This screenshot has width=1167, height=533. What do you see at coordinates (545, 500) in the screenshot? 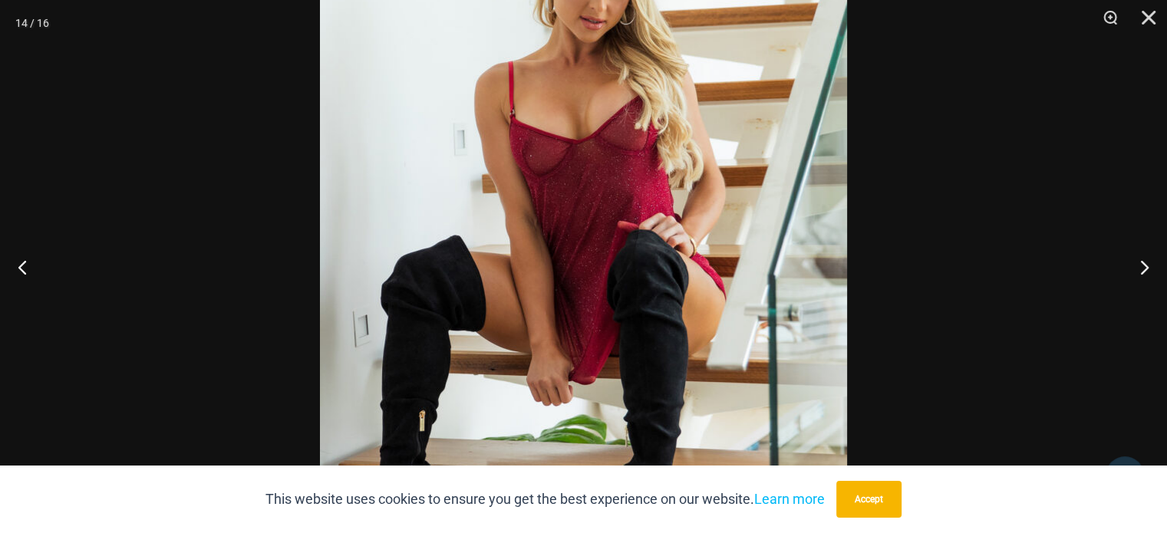
I see `p: This website uses cookies to ensure you get the best experience on our website.` at bounding box center [545, 500].